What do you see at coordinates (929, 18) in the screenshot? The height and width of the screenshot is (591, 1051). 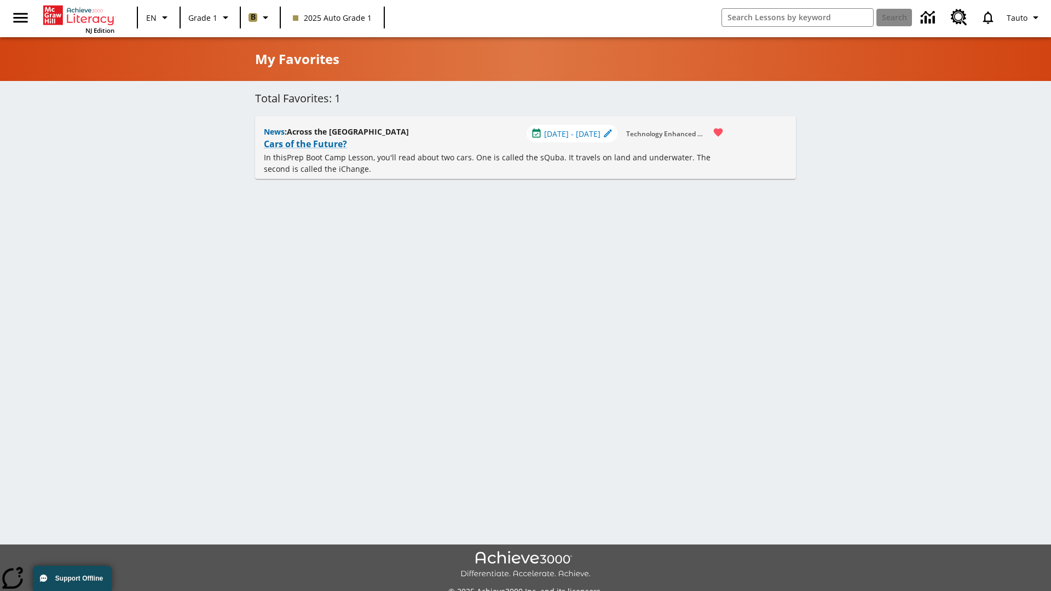 I see `a: Data Center` at bounding box center [929, 18].